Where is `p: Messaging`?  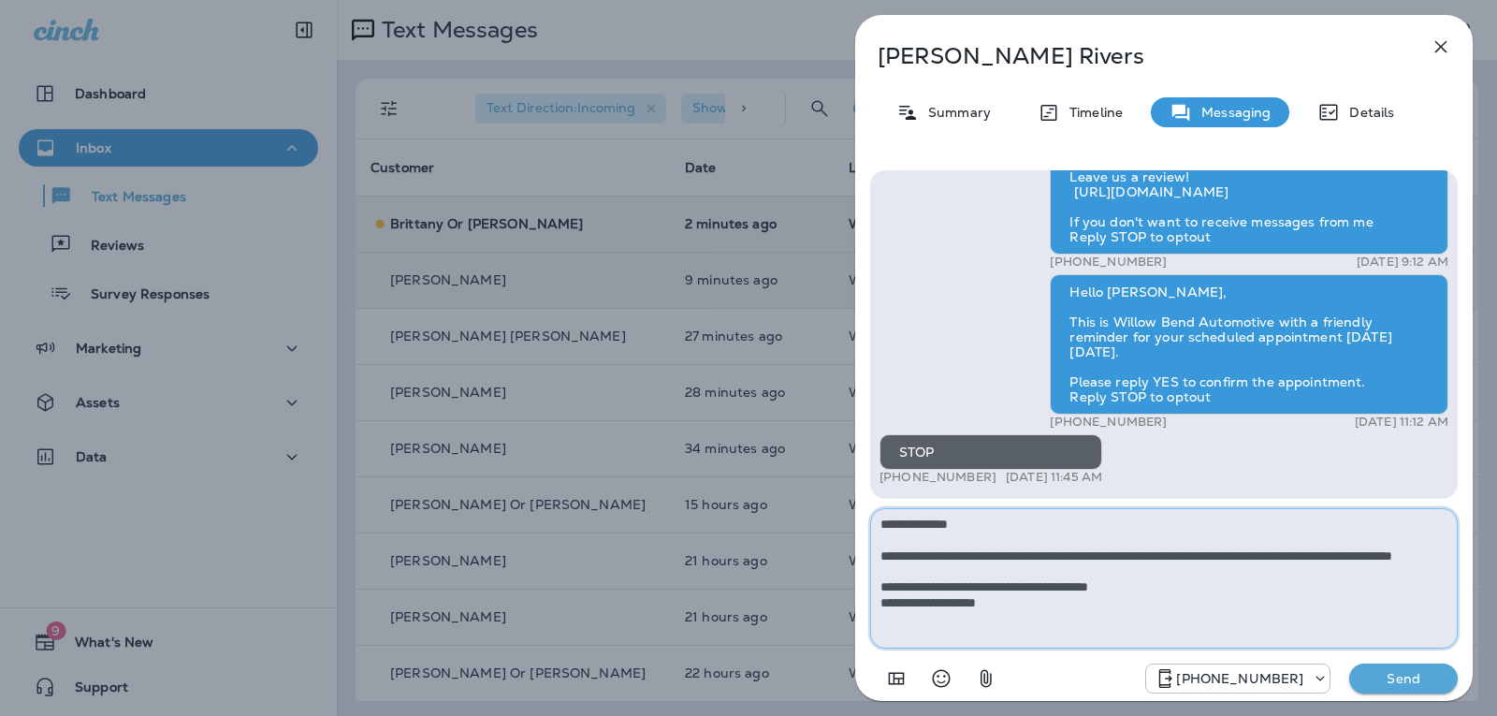 p: Messaging is located at coordinates (1231, 112).